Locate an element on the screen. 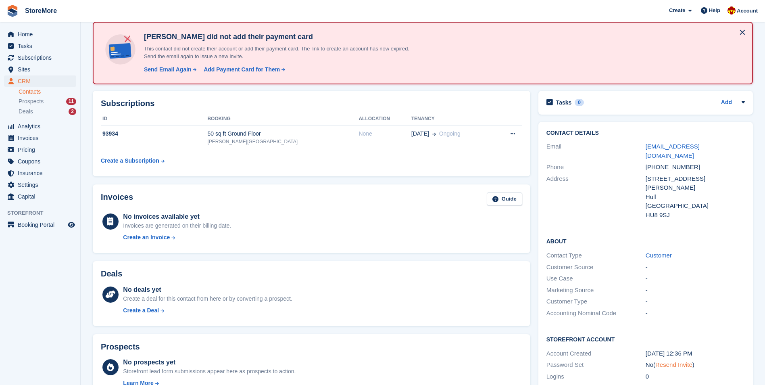  span: Account is located at coordinates (747, 11).